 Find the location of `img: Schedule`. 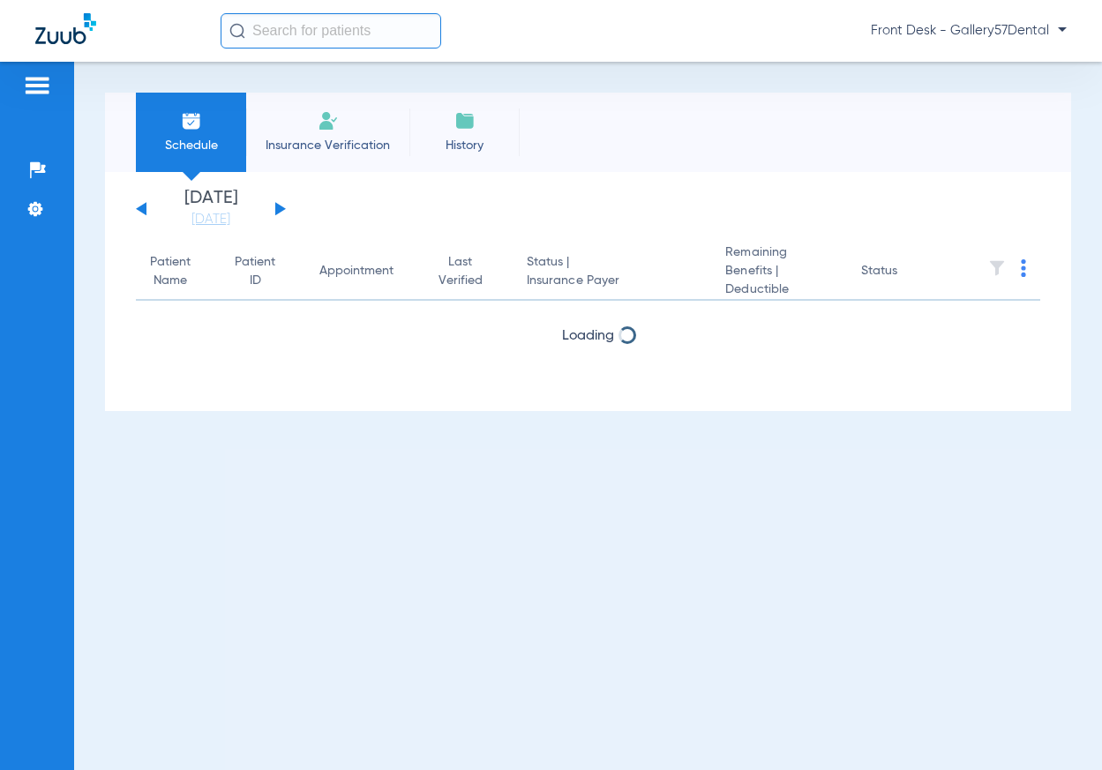

img: Schedule is located at coordinates (192, 121).